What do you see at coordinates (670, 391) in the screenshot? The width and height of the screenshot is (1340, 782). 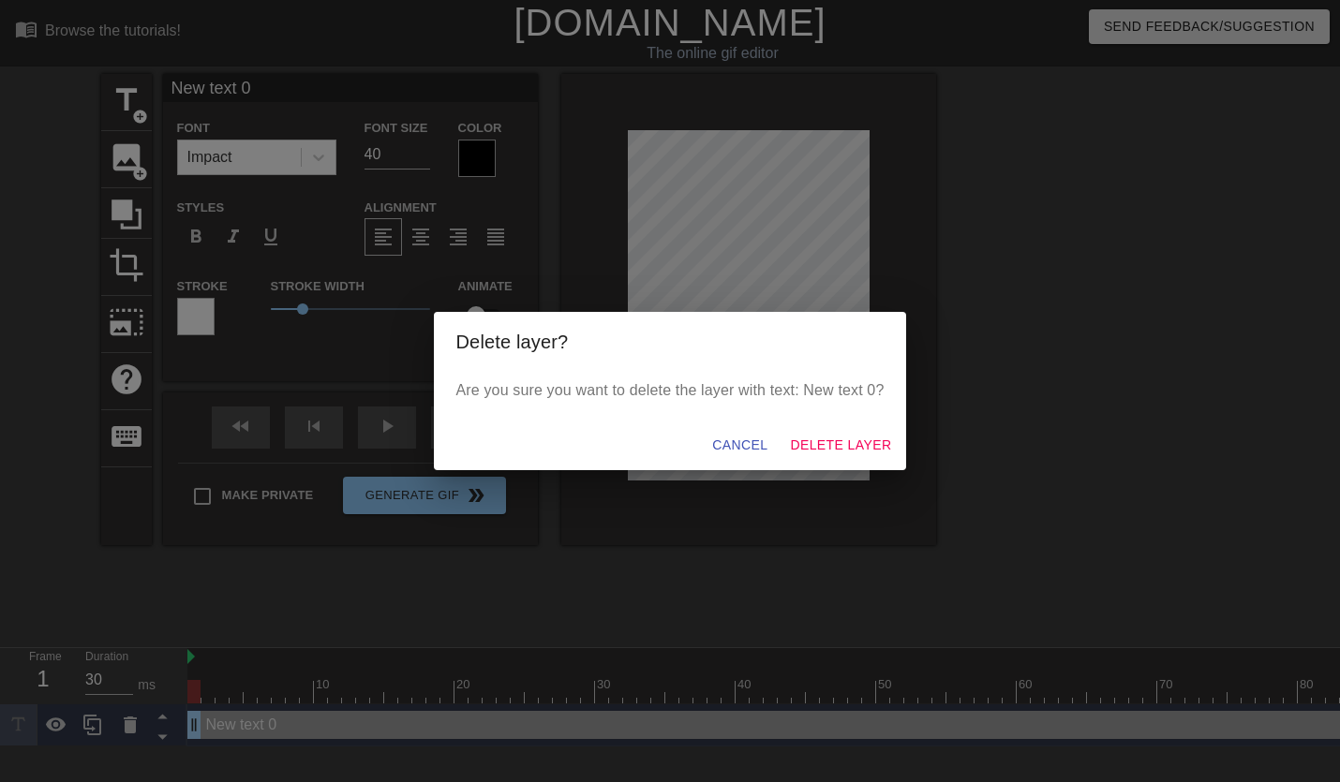 I see `p: Are you sure you want to delete the layer with text: New text 0?` at bounding box center [670, 391].